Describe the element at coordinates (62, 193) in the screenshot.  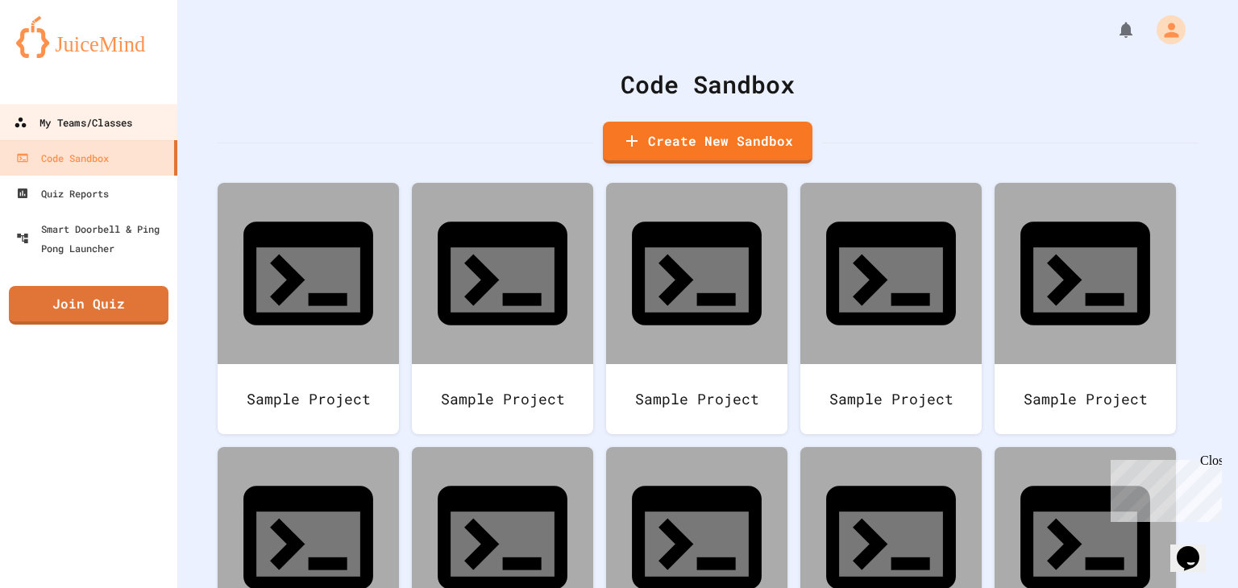
I see `div: Quiz Reports` at that location.